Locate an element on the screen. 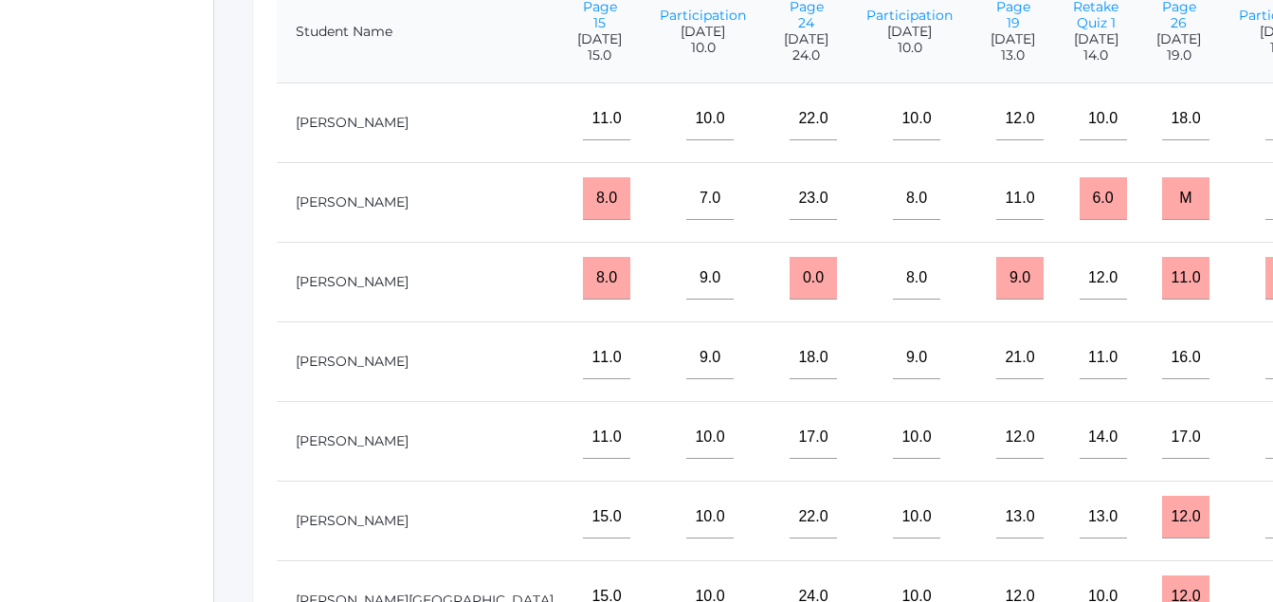 This screenshot has width=1273, height=602. span: 13.0 is located at coordinates (1012, 55).